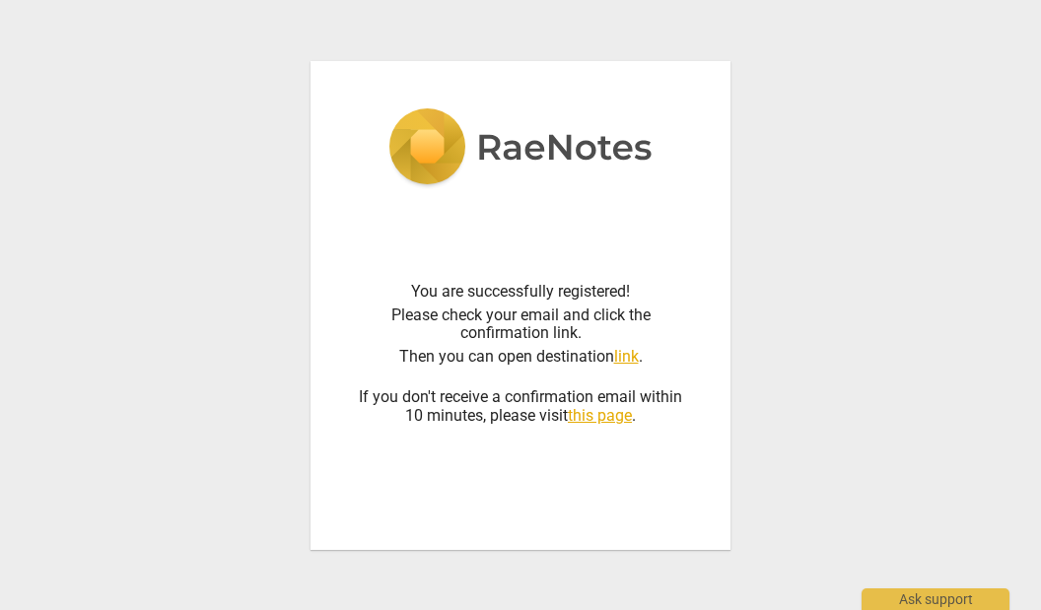 The width and height of the screenshot is (1041, 610). I want to click on div: Ask support, so click(936, 600).